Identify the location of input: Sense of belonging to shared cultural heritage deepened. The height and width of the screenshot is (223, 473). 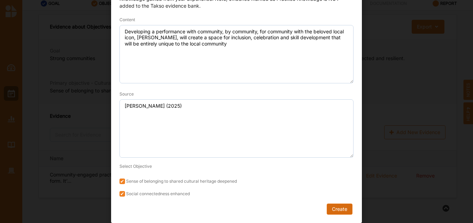
(122, 182).